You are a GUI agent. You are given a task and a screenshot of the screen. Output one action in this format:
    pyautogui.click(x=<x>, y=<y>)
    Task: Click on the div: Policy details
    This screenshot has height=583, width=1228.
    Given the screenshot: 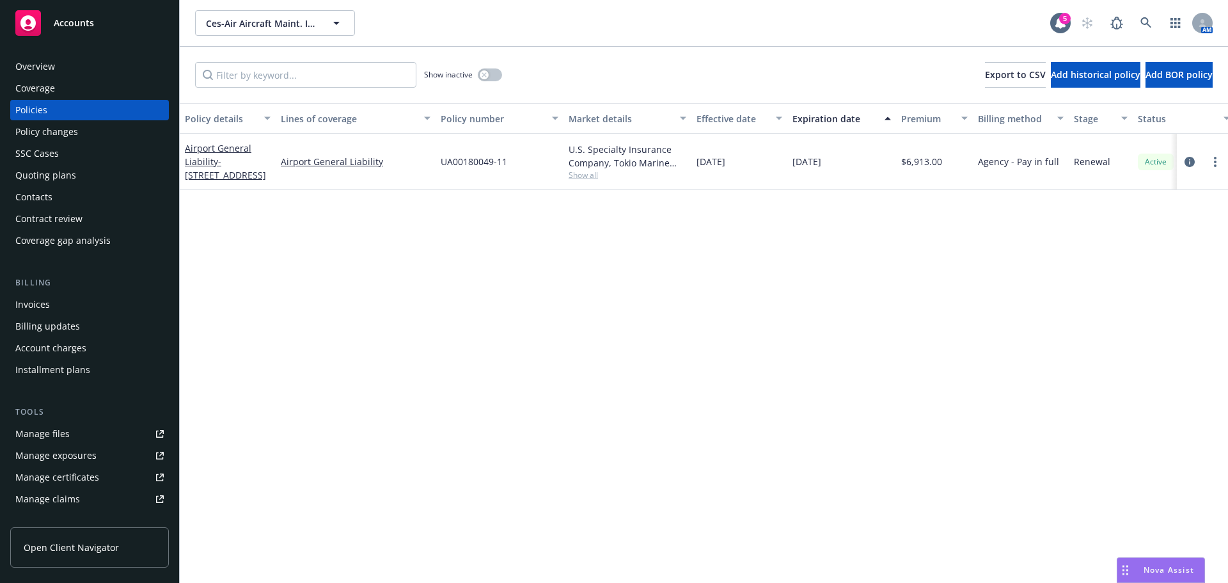 What is the action you would take?
    pyautogui.click(x=221, y=118)
    